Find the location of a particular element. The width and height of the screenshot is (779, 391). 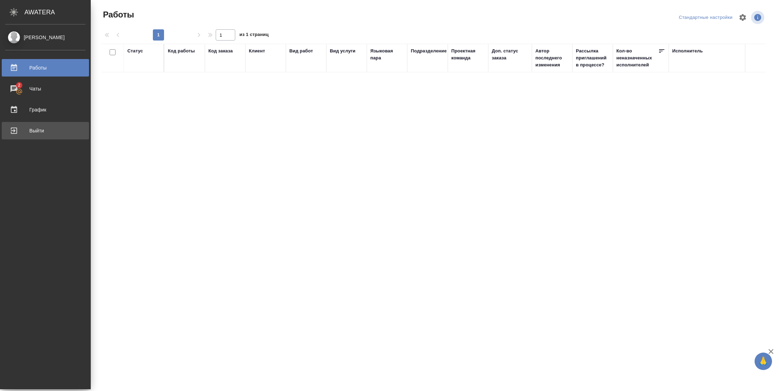

span: Настроить таблицу is located at coordinates (743, 17).